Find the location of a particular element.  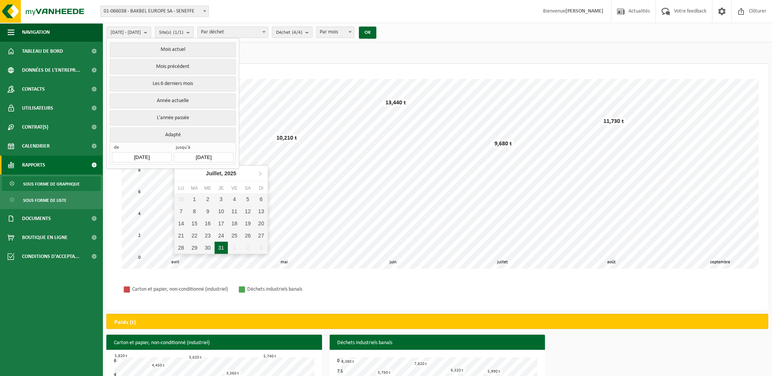

button: Site(s)(1/1) is located at coordinates (174, 32).